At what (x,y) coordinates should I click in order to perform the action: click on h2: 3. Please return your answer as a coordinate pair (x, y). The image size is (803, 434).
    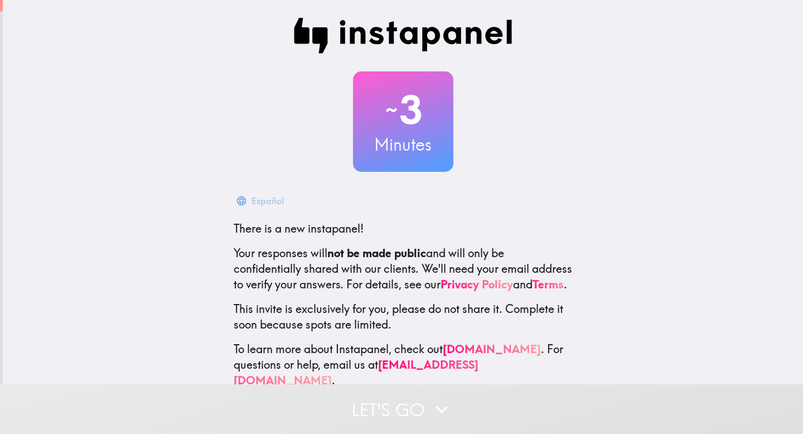
    Looking at the image, I should click on (403, 110).